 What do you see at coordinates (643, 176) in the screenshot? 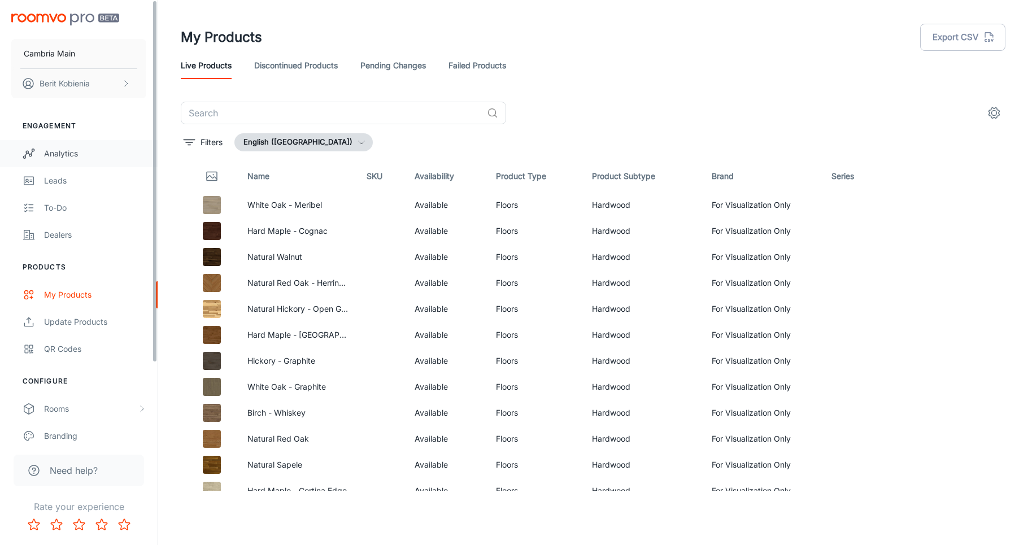
I see `th: Product Subtype` at bounding box center [643, 176].